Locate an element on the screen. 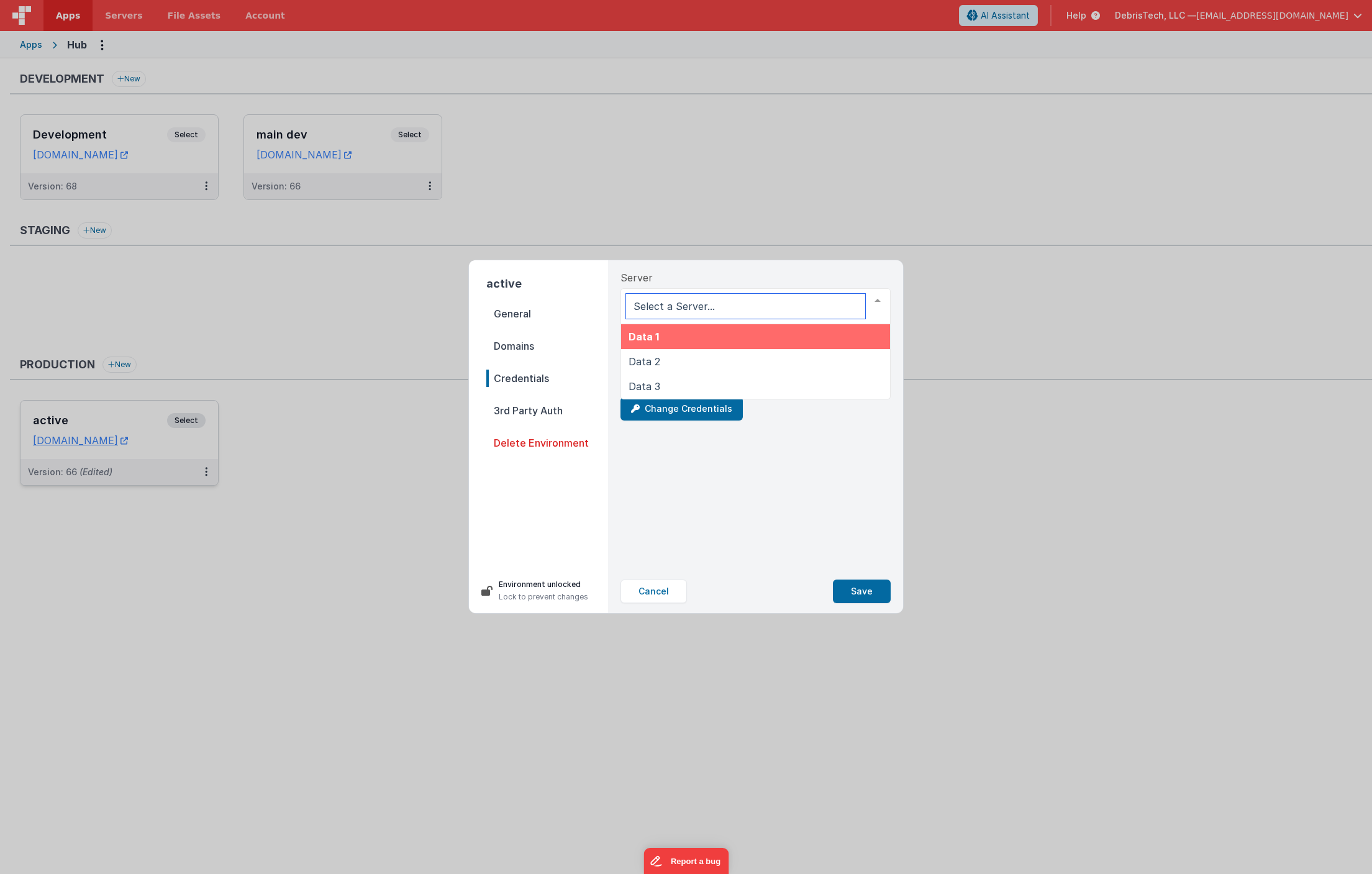 The height and width of the screenshot is (874, 1372). span: Data 2 is located at coordinates (644, 361).